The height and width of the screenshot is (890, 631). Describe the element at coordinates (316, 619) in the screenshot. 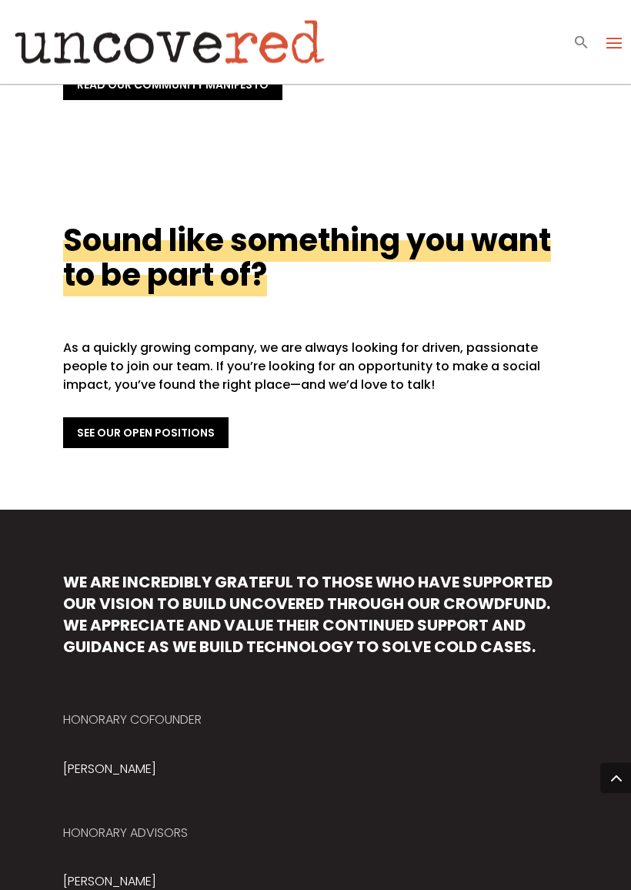

I see `h5: We are incredibly grateful to those who have supported our vision to build Uncovered through our ...` at that location.